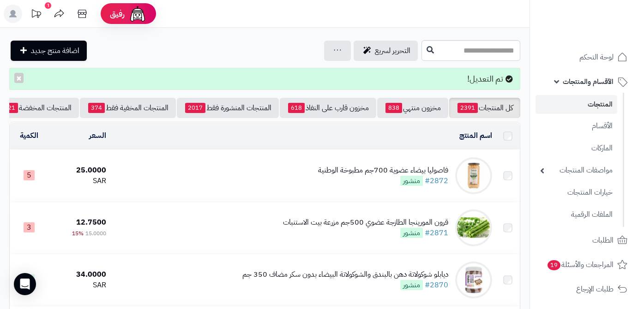 This screenshot has height=309, width=638. What do you see at coordinates (576, 126) in the screenshot?
I see `a: الأقسام` at bounding box center [576, 126].